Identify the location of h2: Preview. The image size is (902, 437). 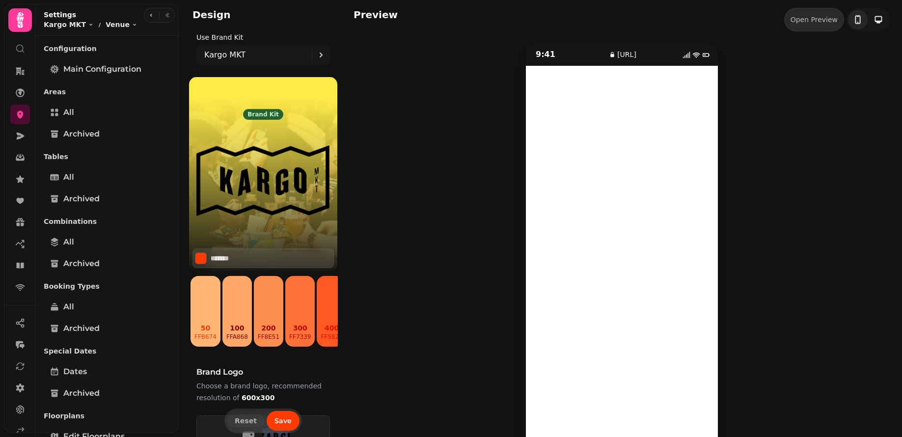
(375, 20).